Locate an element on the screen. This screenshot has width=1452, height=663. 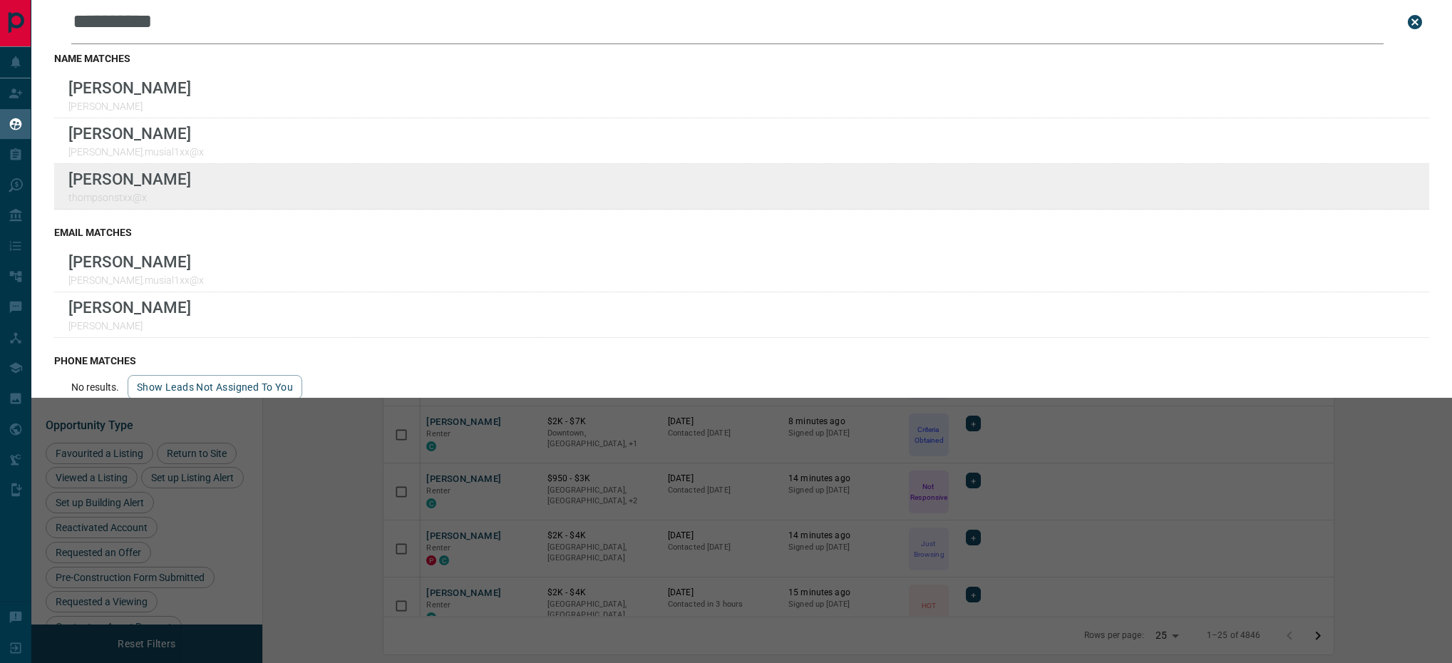
button: close search bar is located at coordinates (1415, 22).